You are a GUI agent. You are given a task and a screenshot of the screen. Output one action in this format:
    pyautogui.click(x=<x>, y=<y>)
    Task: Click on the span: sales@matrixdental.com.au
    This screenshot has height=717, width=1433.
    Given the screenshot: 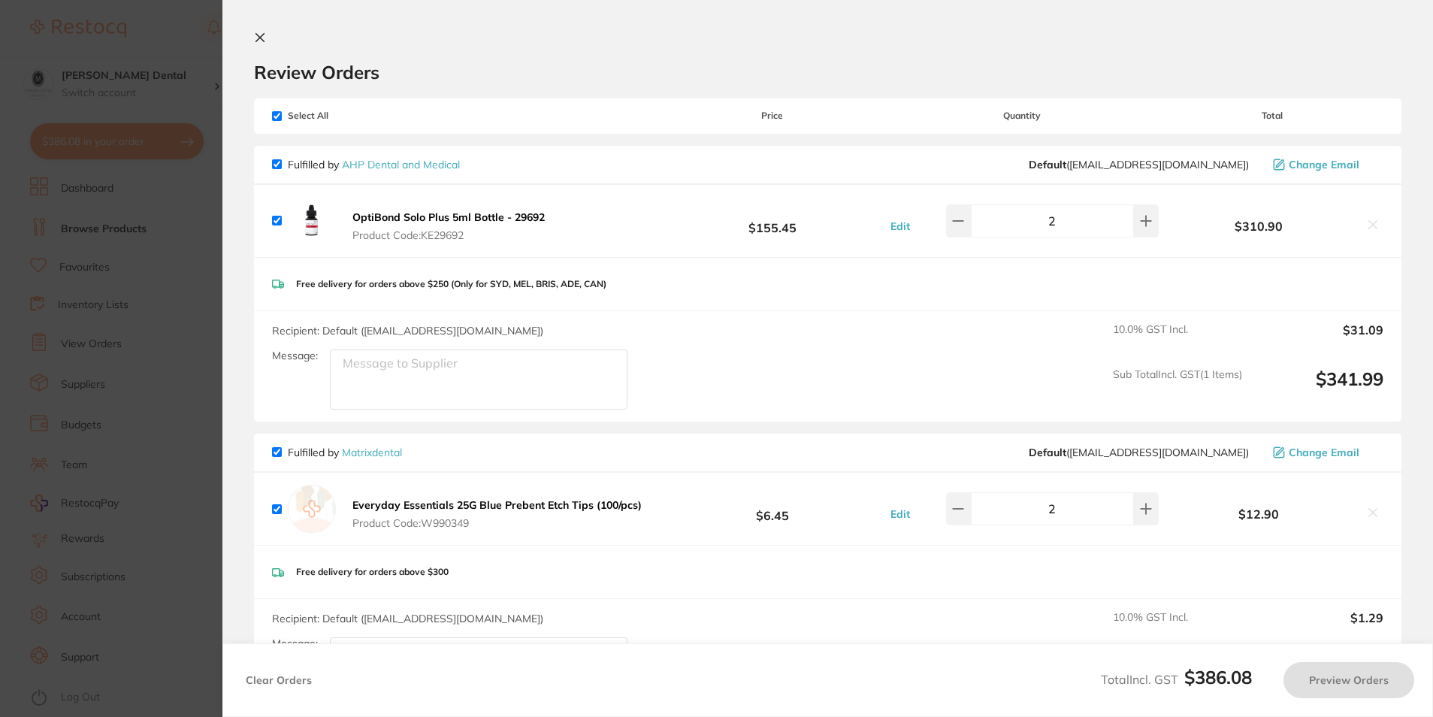 What is the action you would take?
    pyautogui.click(x=1138, y=452)
    